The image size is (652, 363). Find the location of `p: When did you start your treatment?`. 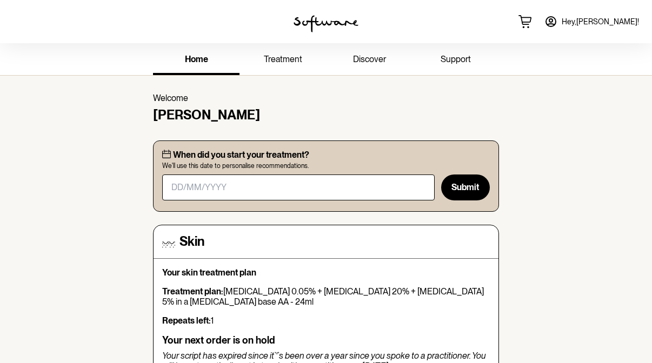

p: When did you start your treatment? is located at coordinates (241, 155).